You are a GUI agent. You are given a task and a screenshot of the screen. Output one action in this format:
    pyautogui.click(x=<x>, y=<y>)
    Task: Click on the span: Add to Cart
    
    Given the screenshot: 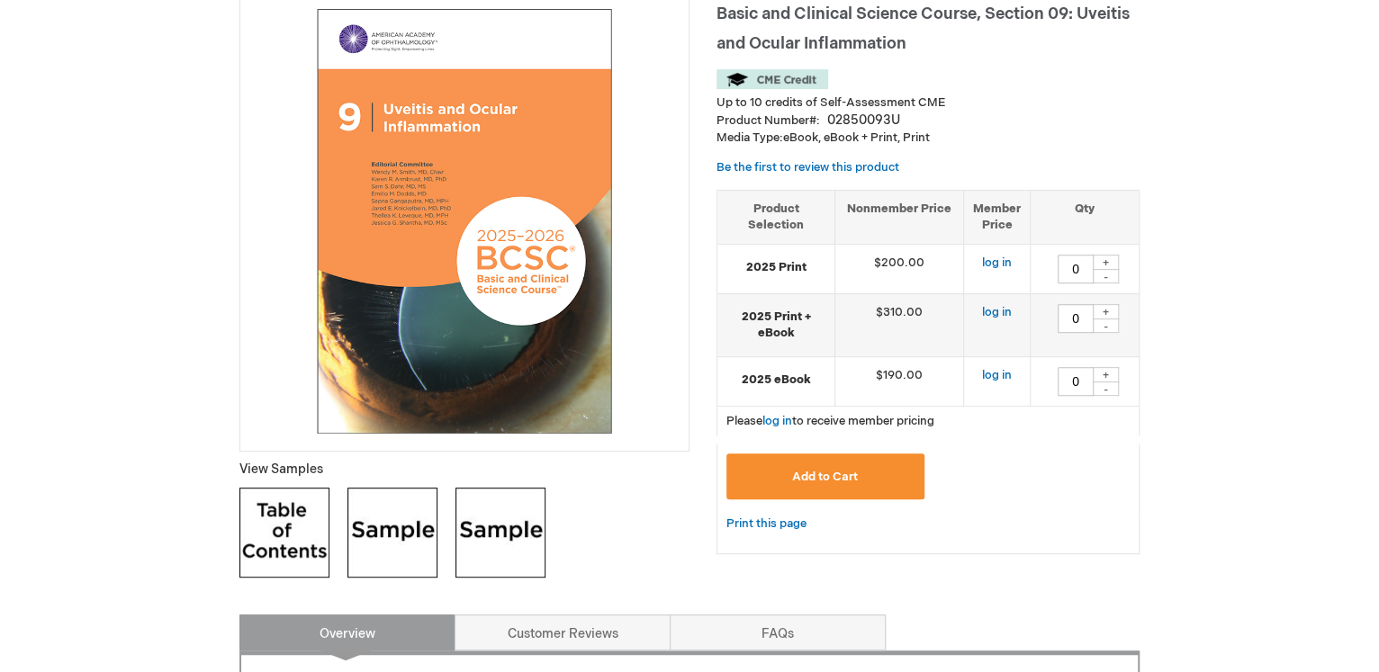 What is the action you would take?
    pyautogui.click(x=824, y=477)
    